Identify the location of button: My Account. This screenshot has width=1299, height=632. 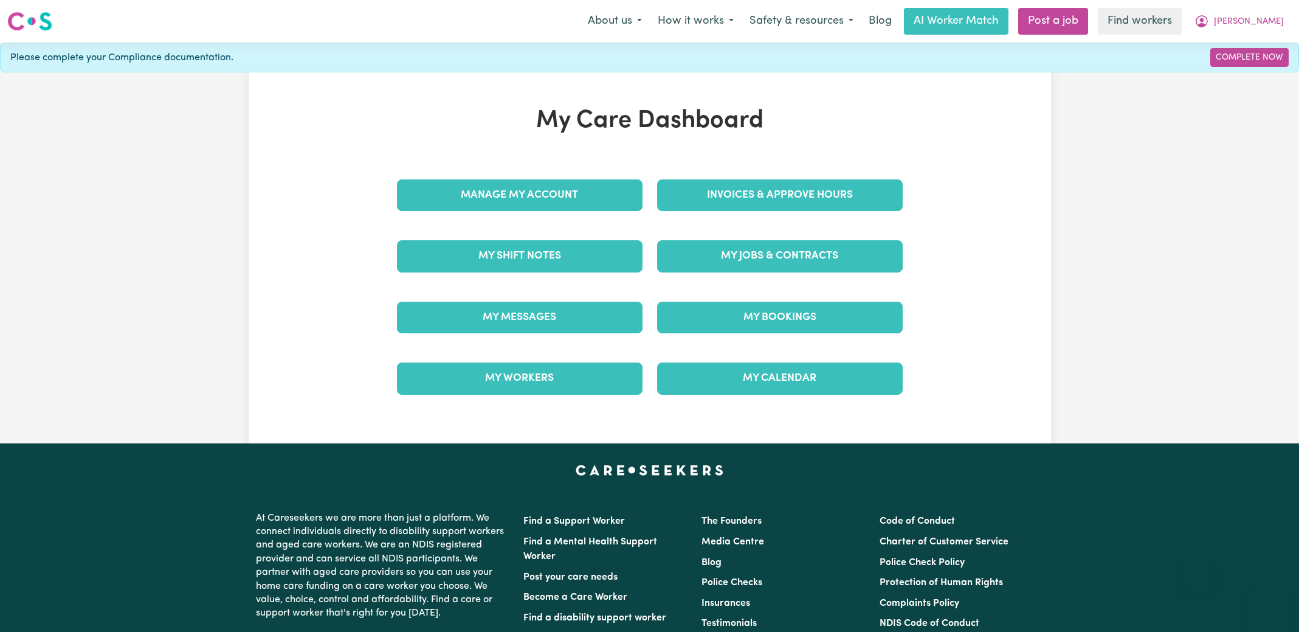
(1239, 21).